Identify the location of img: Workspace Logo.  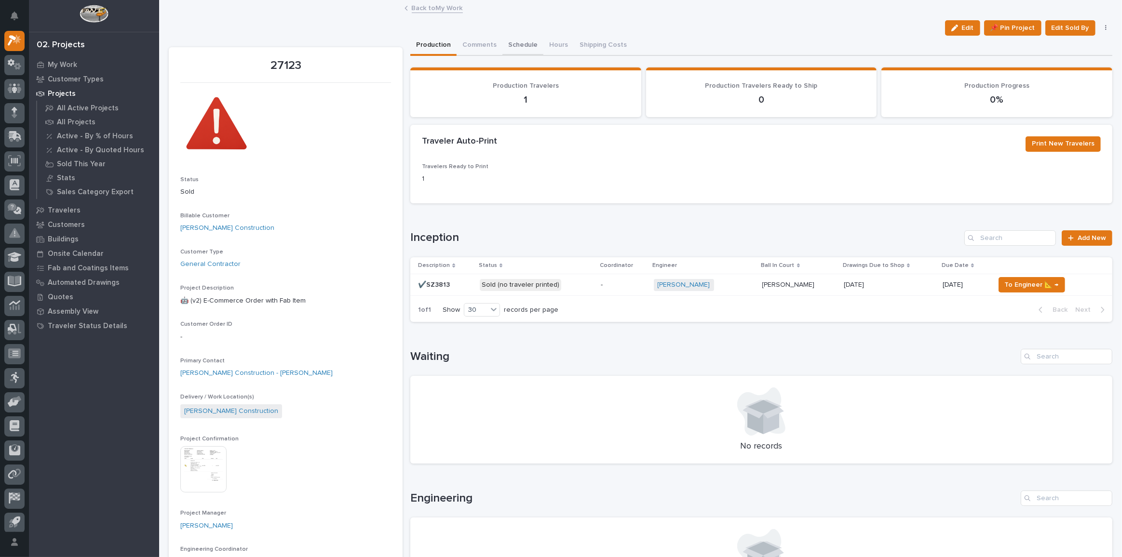
(94, 13).